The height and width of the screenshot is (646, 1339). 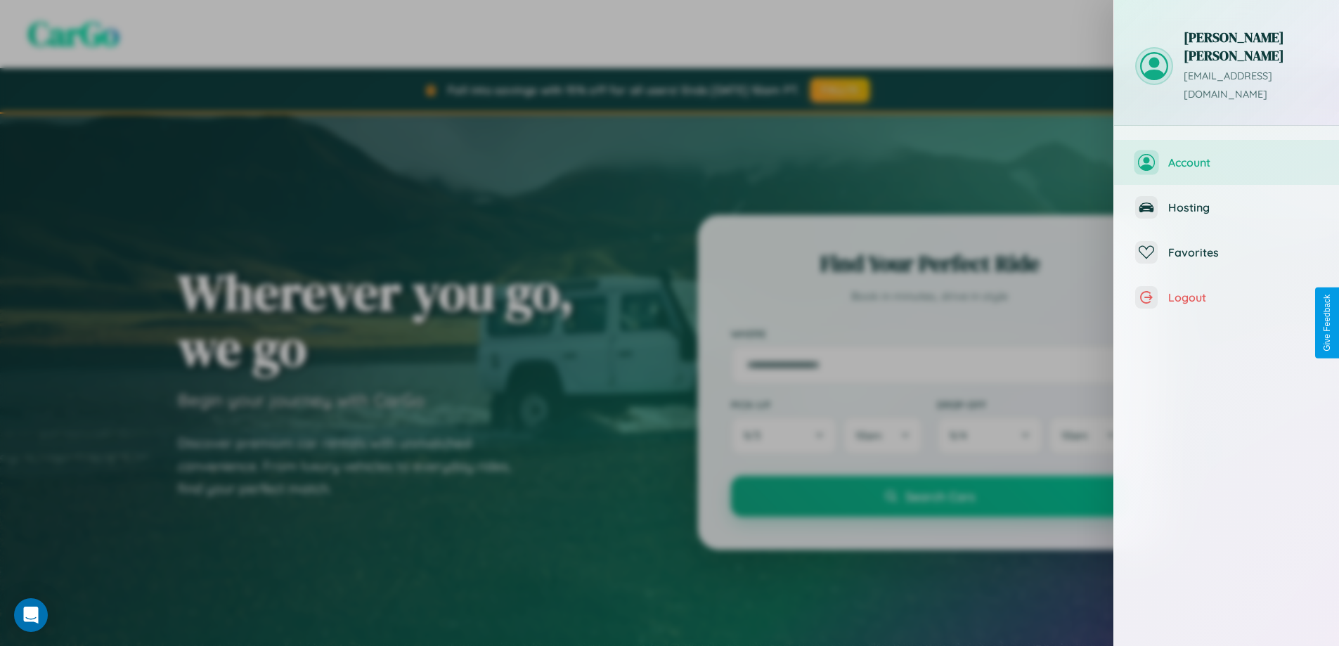 What do you see at coordinates (1227, 162) in the screenshot?
I see `button: Account` at bounding box center [1227, 162].